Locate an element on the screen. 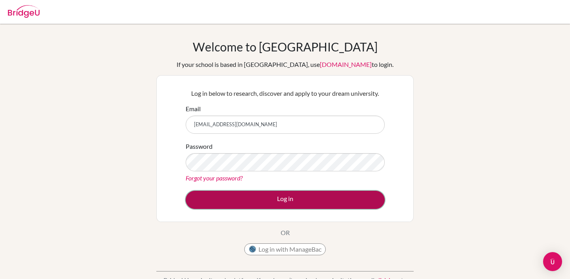 The height and width of the screenshot is (279, 570). button: Log in with ManageBac is located at coordinates (285, 249).